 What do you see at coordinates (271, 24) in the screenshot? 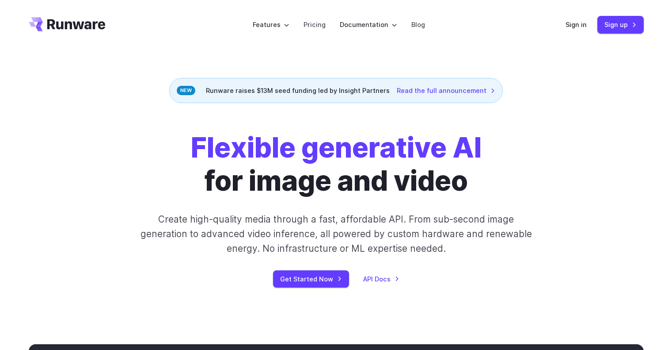
I see `label: Features` at bounding box center [271, 24].